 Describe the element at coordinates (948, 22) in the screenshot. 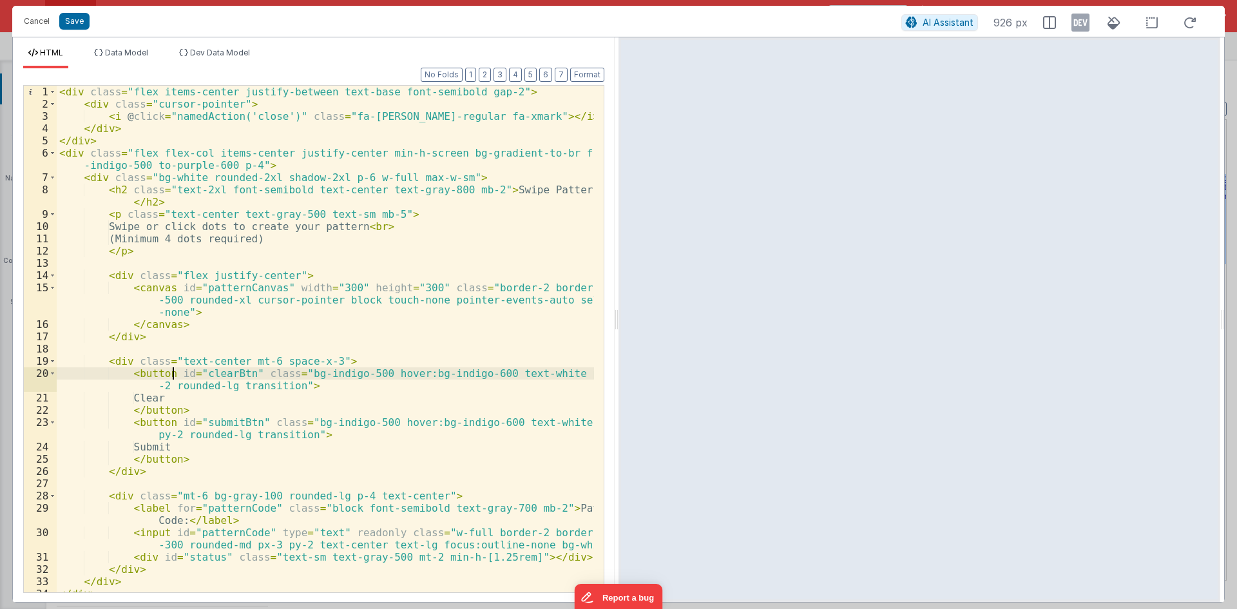

I see `span: AI Assistant` at that location.